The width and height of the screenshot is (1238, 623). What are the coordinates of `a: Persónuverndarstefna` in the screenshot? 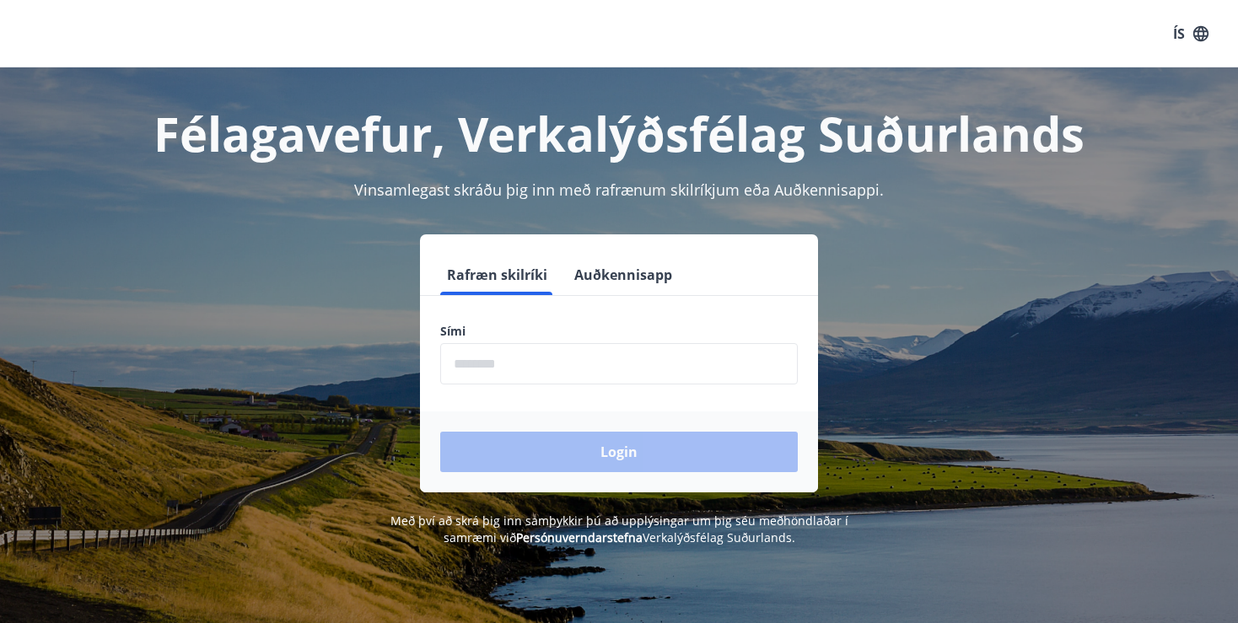 It's located at (579, 537).